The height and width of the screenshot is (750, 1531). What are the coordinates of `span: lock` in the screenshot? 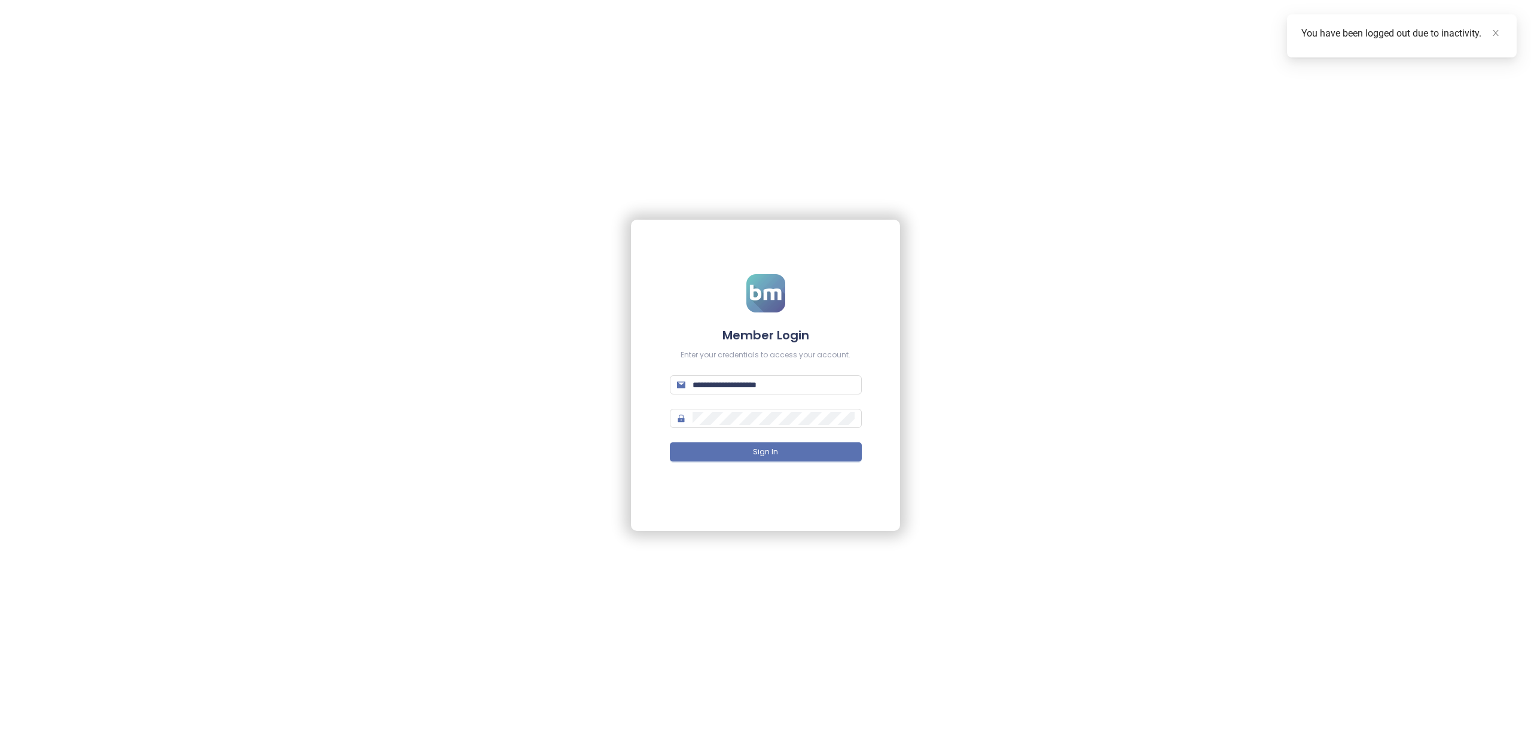 It's located at (681, 418).